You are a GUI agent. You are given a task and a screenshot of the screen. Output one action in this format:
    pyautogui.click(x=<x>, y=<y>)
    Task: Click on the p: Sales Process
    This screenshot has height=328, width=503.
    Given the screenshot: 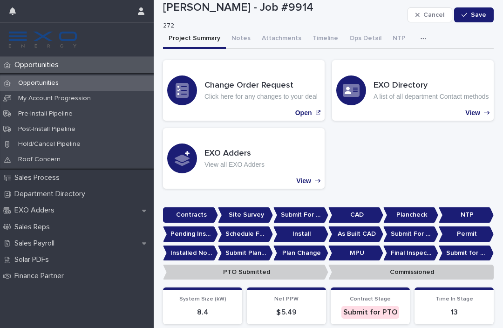 What is the action you would take?
    pyautogui.click(x=39, y=177)
    